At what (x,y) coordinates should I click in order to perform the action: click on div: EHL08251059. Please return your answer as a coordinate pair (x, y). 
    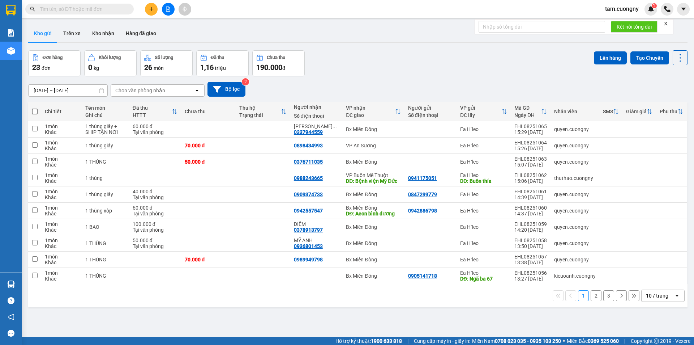
    Looking at the image, I should click on (531, 224).